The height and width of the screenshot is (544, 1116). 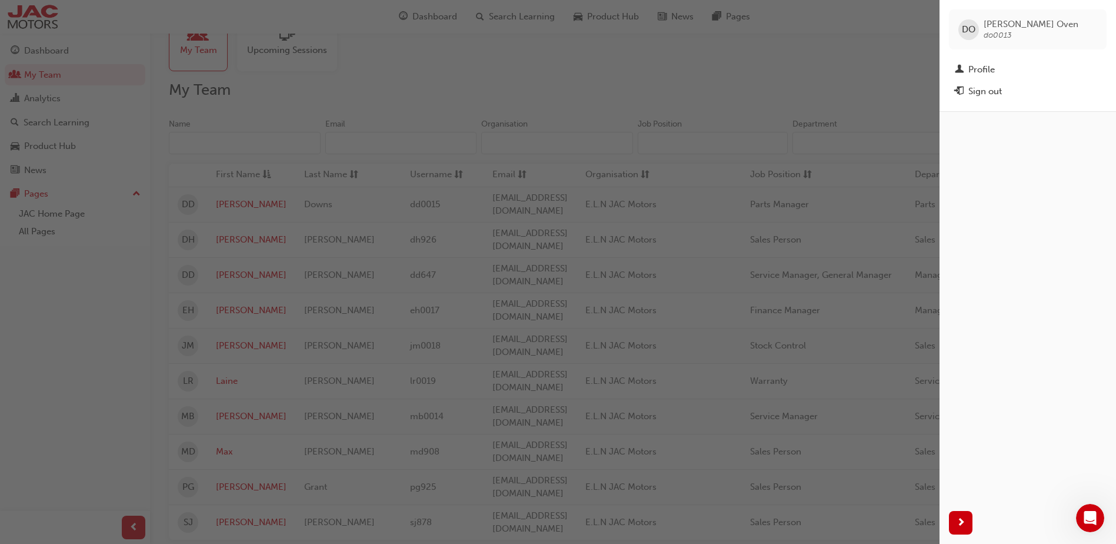 What do you see at coordinates (998, 35) in the screenshot?
I see `span: do0013` at bounding box center [998, 35].